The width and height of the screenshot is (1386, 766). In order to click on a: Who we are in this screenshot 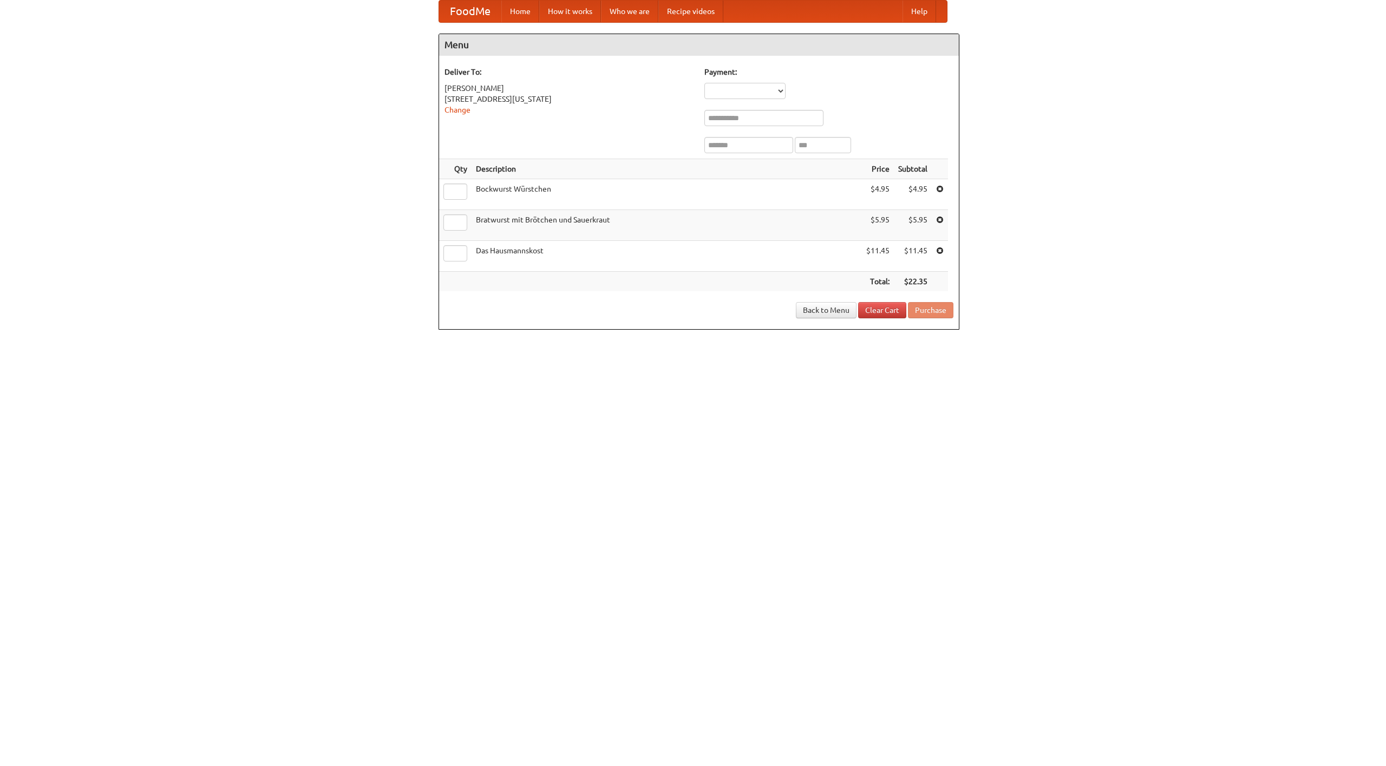, I will do `click(630, 11)`.